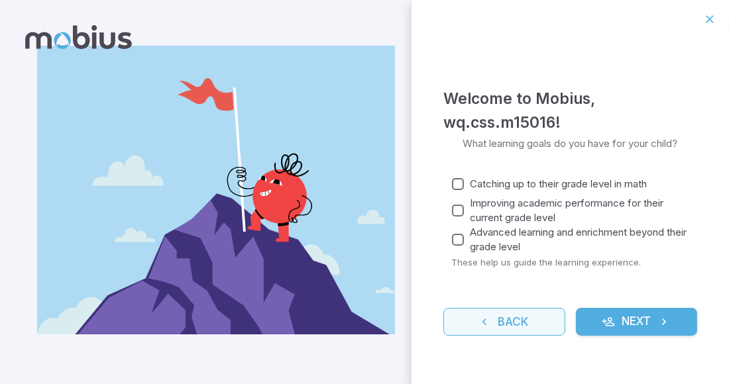 This screenshot has height=384, width=729. What do you see at coordinates (578, 240) in the screenshot?
I see `span: Advanced learning and enrichment beyond their grade level` at bounding box center [578, 240].